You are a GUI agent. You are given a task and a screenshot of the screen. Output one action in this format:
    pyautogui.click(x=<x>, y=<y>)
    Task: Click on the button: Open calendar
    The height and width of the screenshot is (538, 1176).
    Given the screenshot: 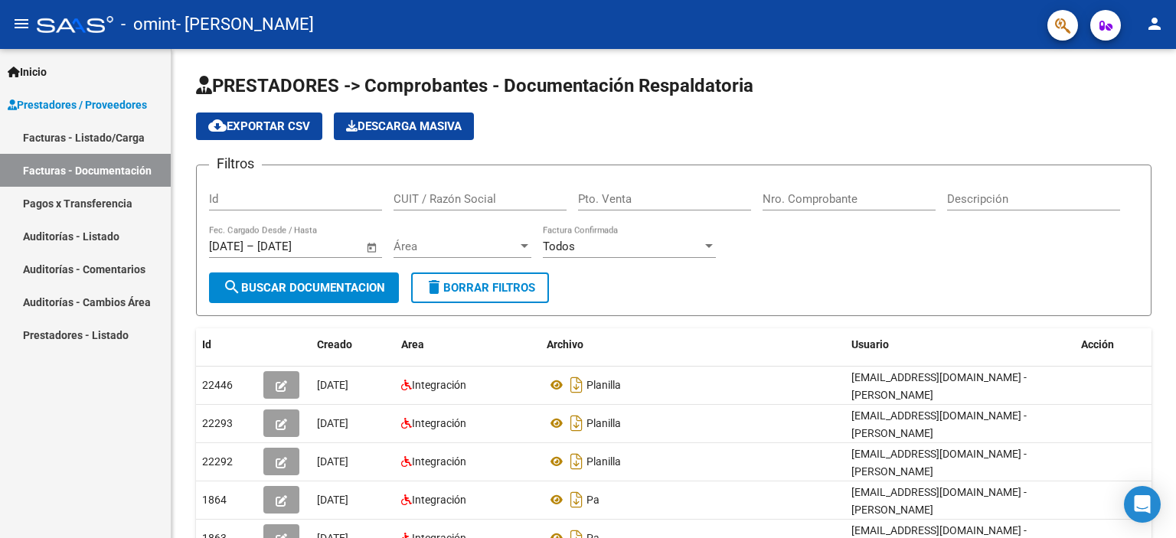 What is the action you would take?
    pyautogui.click(x=372, y=247)
    